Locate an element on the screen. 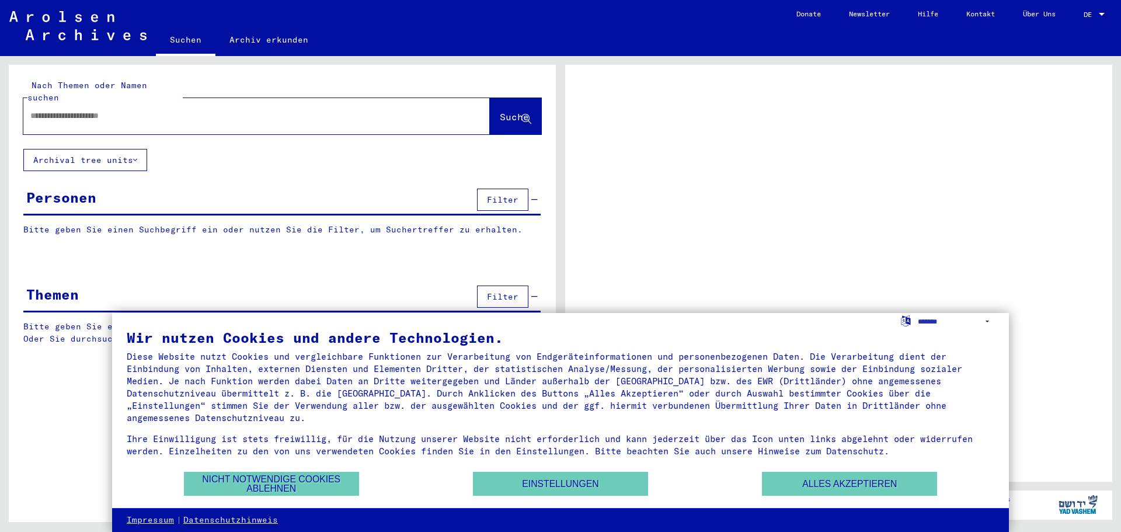 The width and height of the screenshot is (1121, 532). div: Wir nutzen Cookies und andere Technologien. is located at coordinates (560, 337).